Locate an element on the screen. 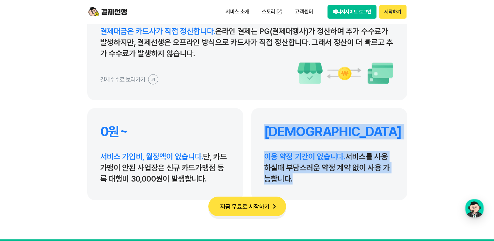  img: 수수료 이미지 is located at coordinates (346, 73).